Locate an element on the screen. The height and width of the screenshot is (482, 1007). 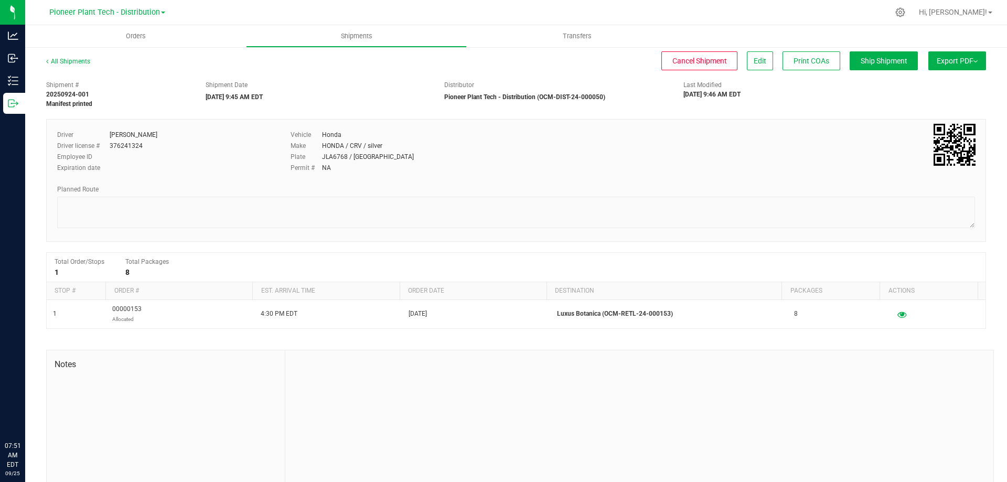
div: NA is located at coordinates (326, 168).